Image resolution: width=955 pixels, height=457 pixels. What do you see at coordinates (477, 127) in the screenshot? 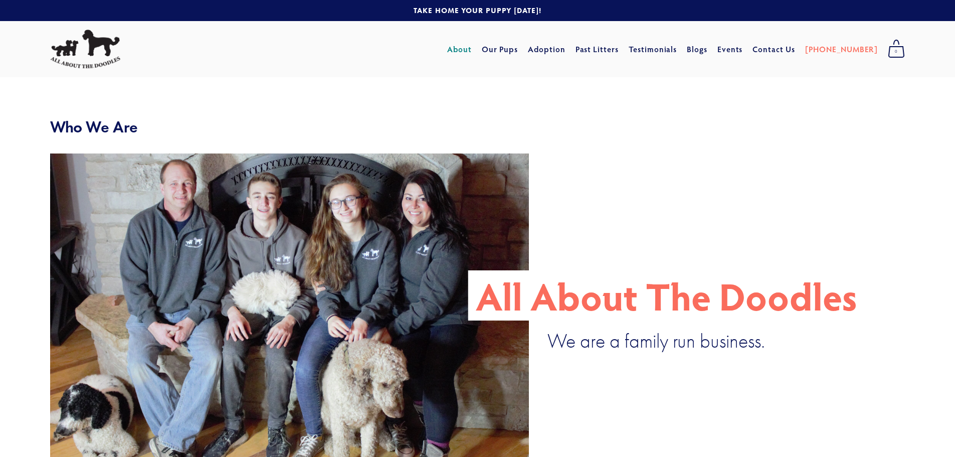
I see `h2: Who We Are` at bounding box center [477, 127].